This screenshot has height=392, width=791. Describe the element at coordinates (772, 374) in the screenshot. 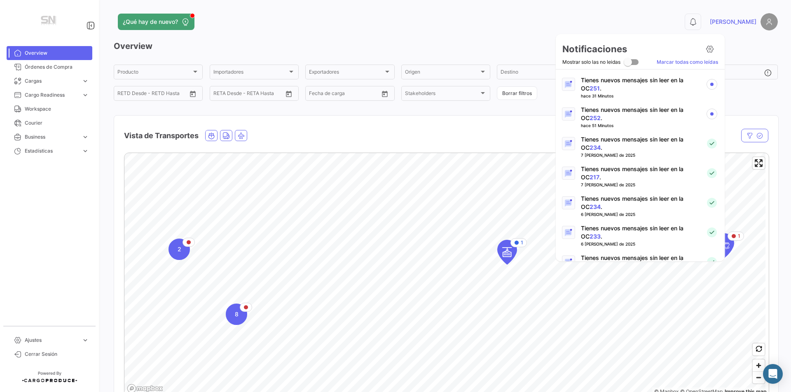

I see `div: Abrir Intercom Messenger` at that location.